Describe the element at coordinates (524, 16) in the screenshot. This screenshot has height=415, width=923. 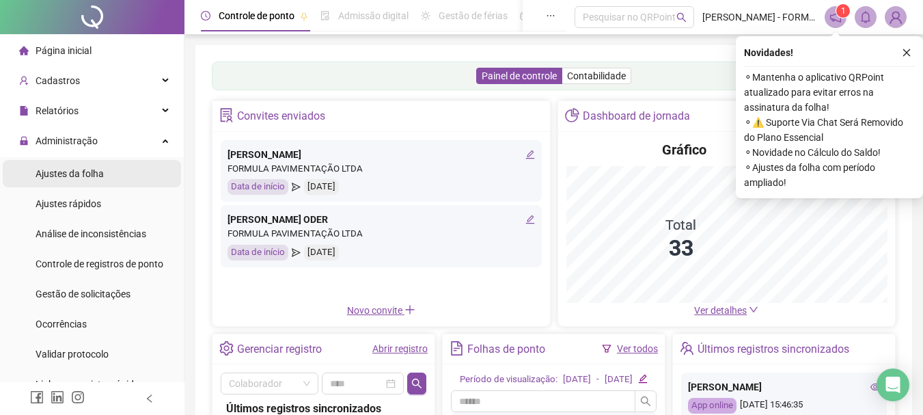
I see `span: dashboard` at that location.